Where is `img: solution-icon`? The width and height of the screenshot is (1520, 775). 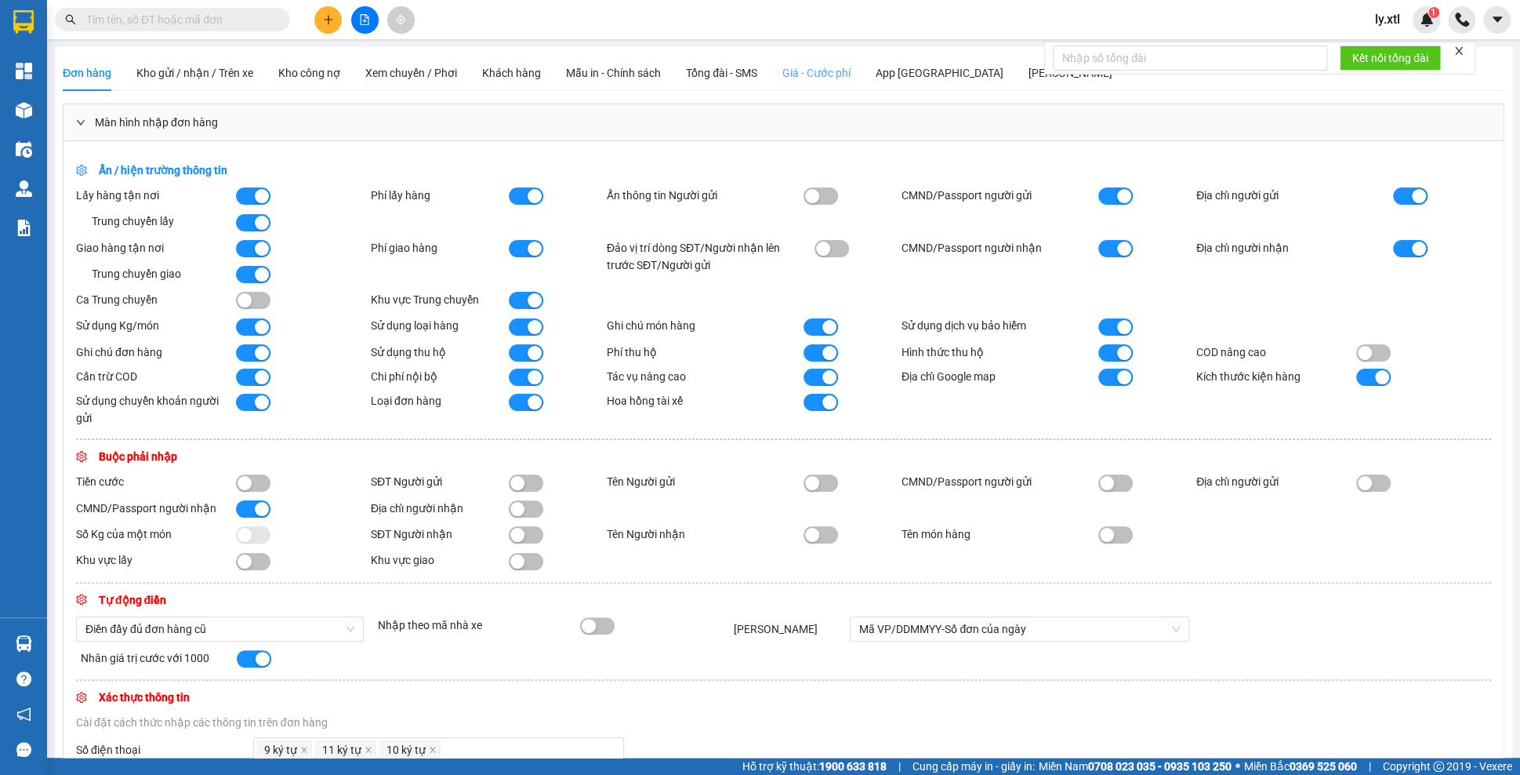 img: solution-icon is located at coordinates (24, 227).